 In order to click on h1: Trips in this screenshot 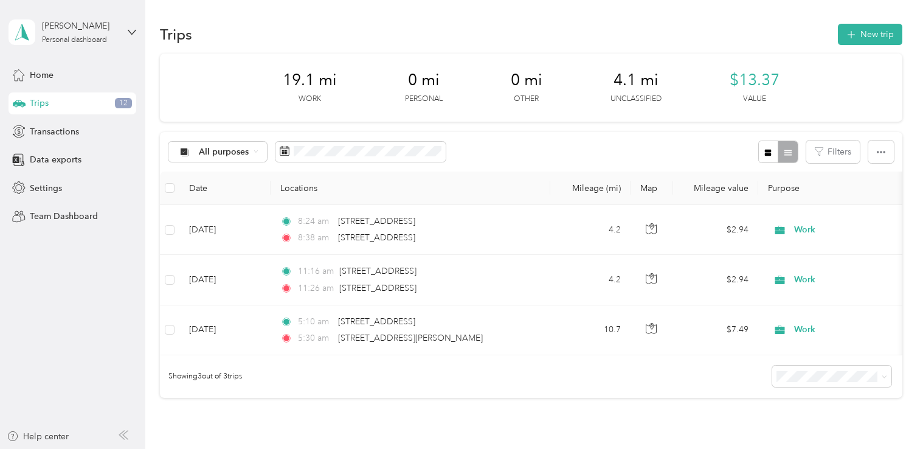, I will do `click(176, 34)`.